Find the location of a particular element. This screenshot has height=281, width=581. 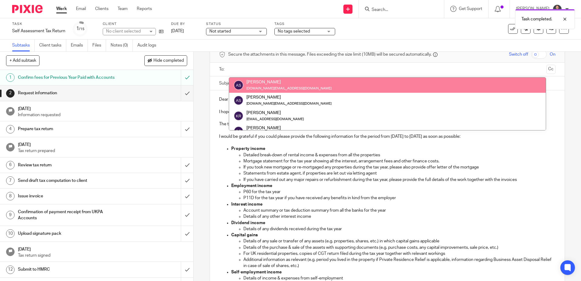

p: P60 for the tax year is located at coordinates (399, 192).